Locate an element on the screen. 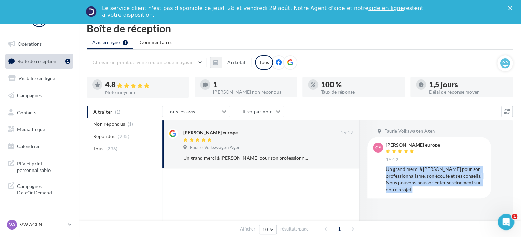 This screenshot has height=237, width=521. span: Opérations is located at coordinates (30, 44).